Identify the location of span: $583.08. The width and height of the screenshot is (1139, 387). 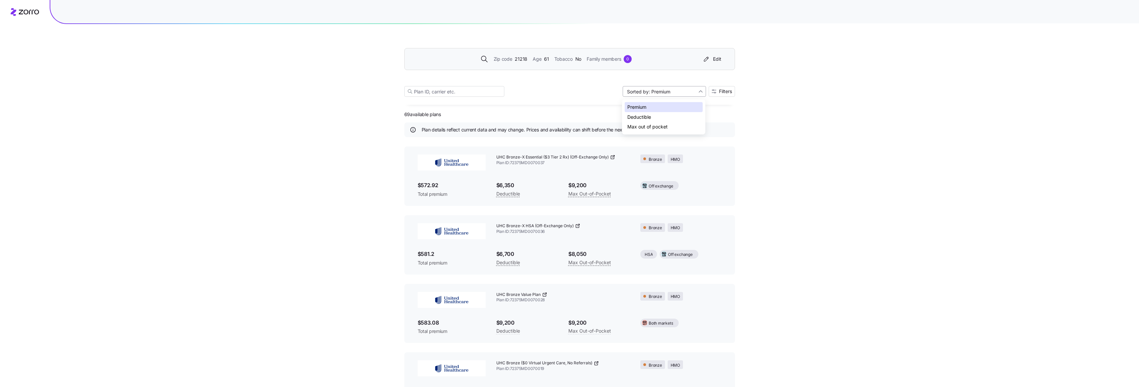
(451, 322).